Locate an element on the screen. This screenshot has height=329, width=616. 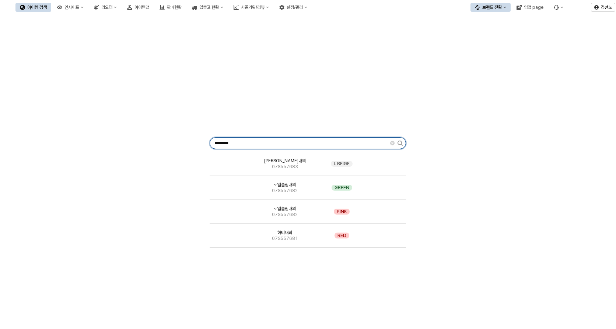
button: 설정/관리 is located at coordinates (293, 7).